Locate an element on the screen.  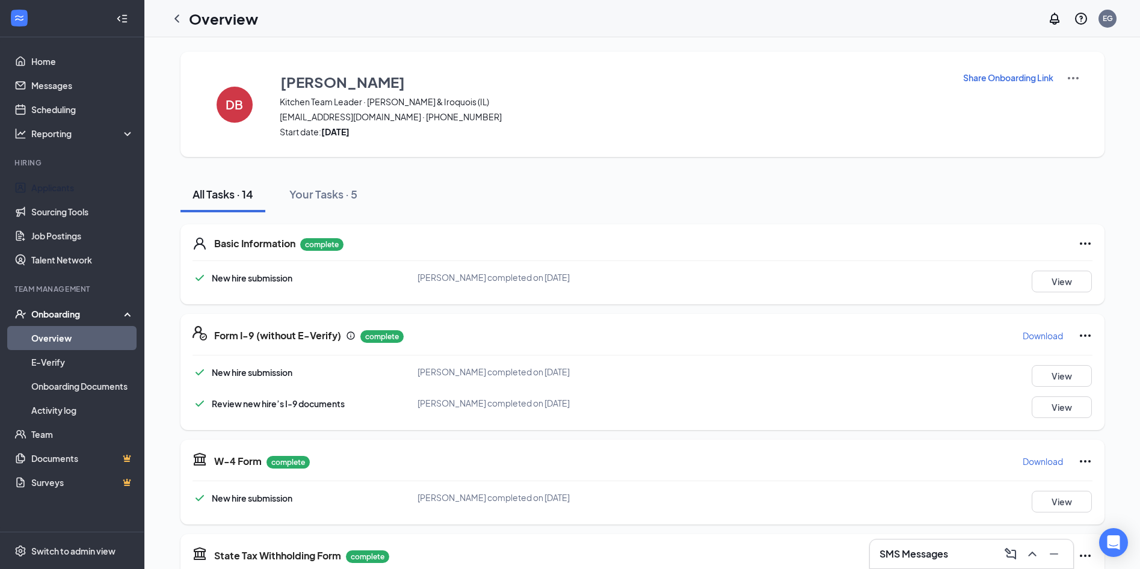
a: Activity log is located at coordinates (82, 410).